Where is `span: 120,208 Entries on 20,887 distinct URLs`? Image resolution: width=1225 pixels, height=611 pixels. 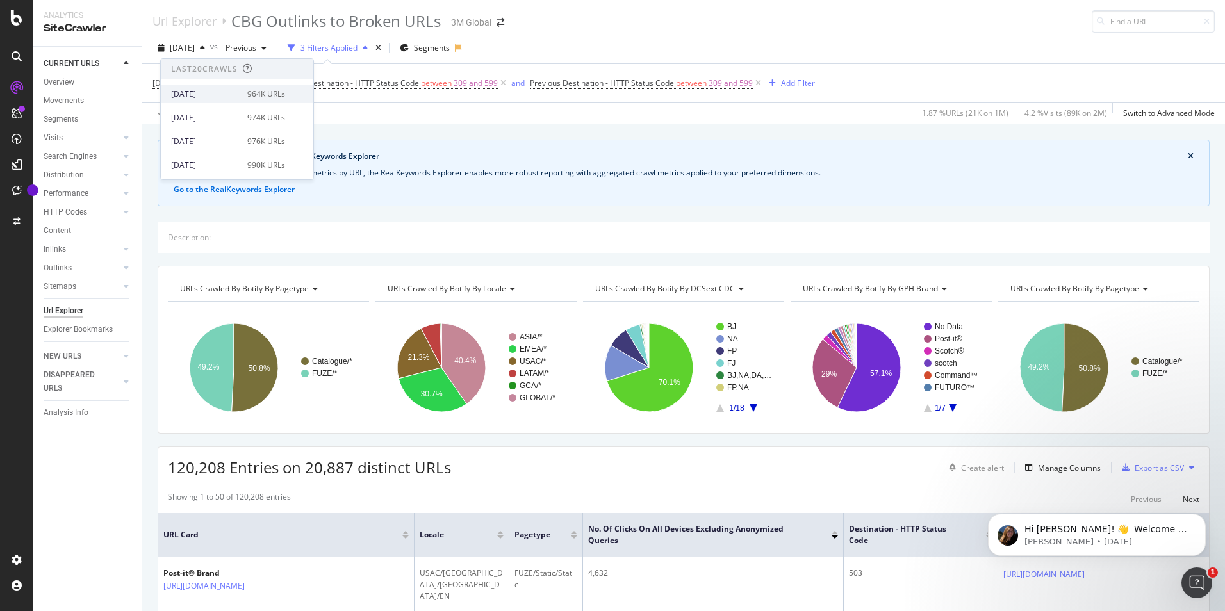 span: 120,208 Entries on 20,887 distinct URLs is located at coordinates (309, 467).